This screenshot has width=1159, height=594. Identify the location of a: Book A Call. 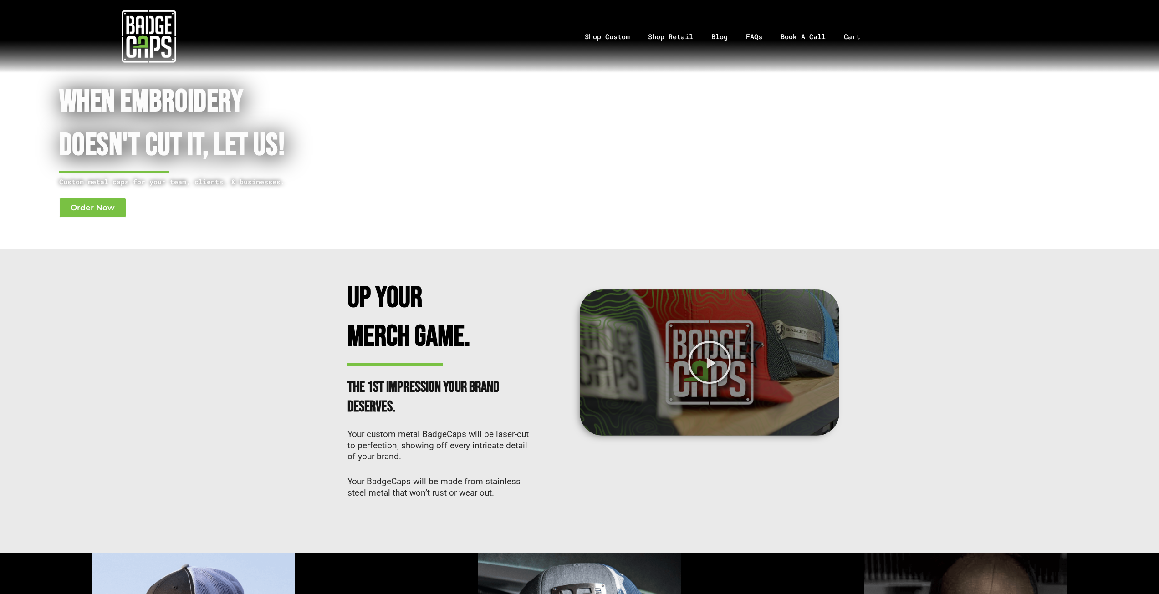
(803, 36).